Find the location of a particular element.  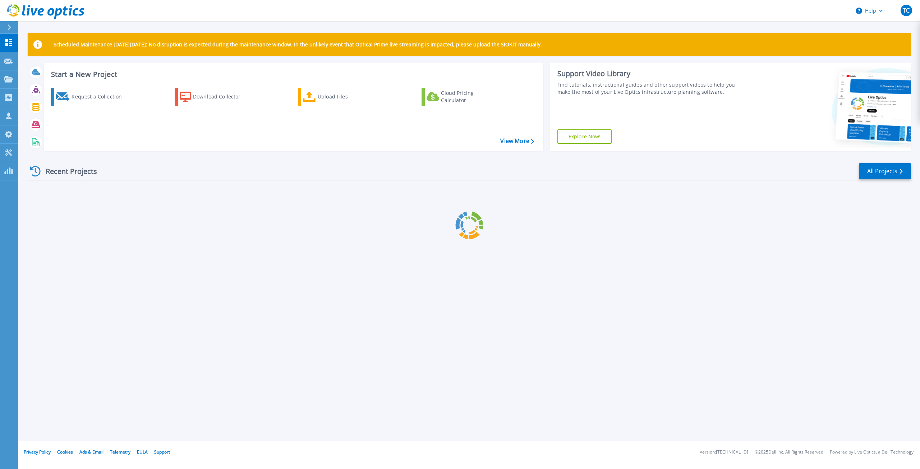

li: © 2025 Dell Inc. All Rights Reserved is located at coordinates (789, 452).